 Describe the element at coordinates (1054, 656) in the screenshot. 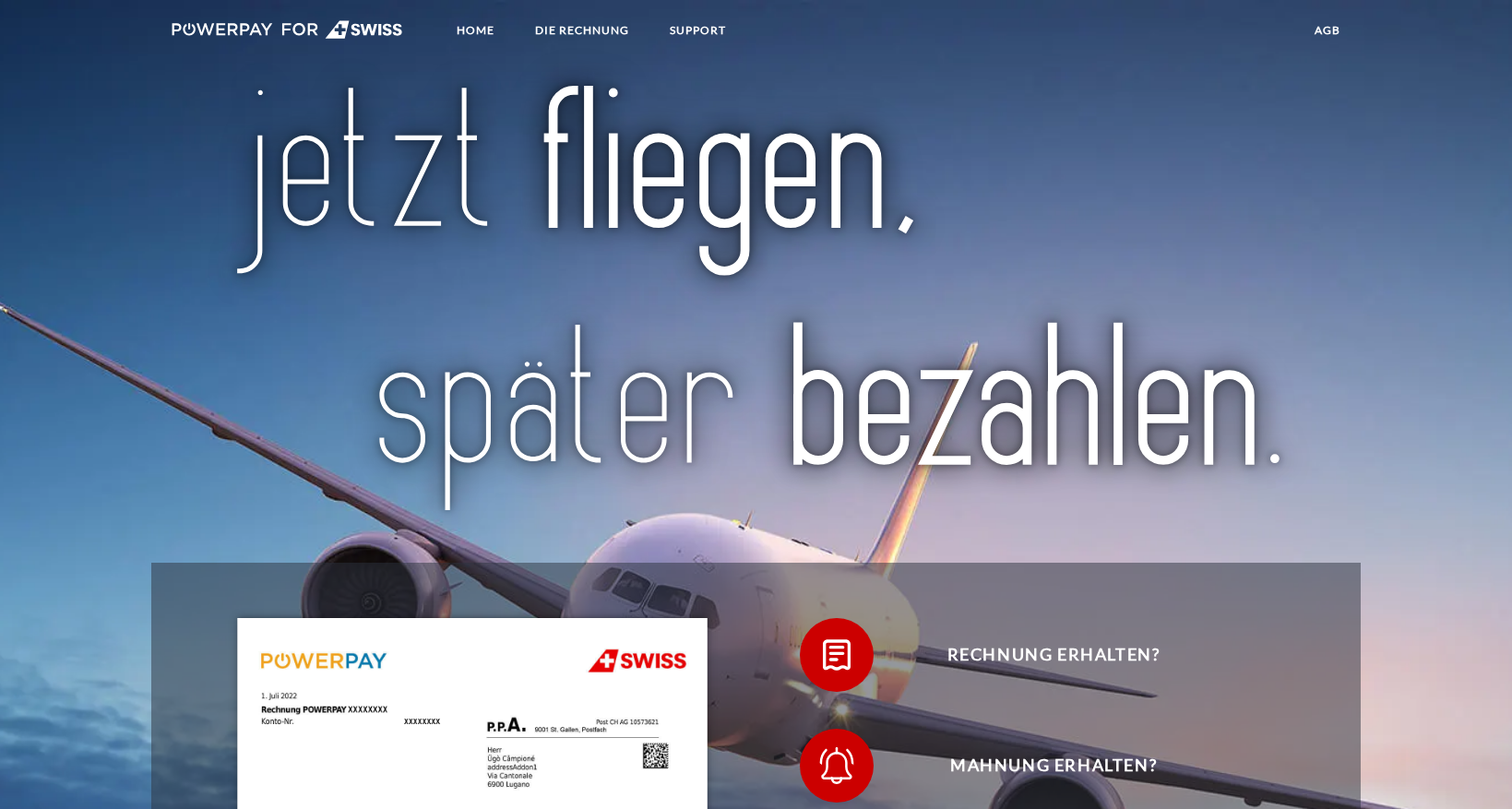

I see `span: Rechnung erhalten?` at that location.